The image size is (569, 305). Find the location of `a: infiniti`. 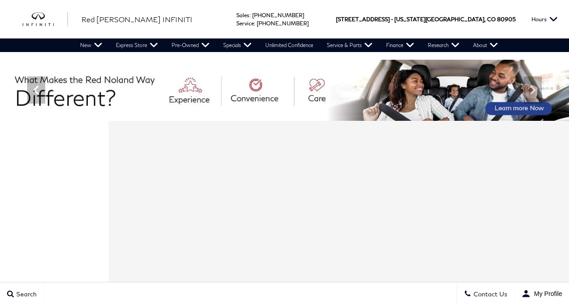

a: infiniti is located at coordinates (45, 19).